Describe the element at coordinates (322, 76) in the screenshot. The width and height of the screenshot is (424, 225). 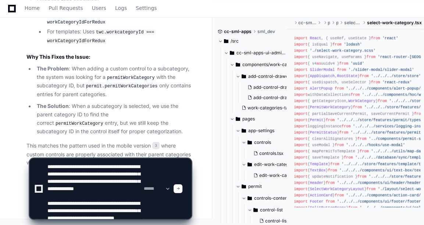
I see `span: AppDispatch` at that location.